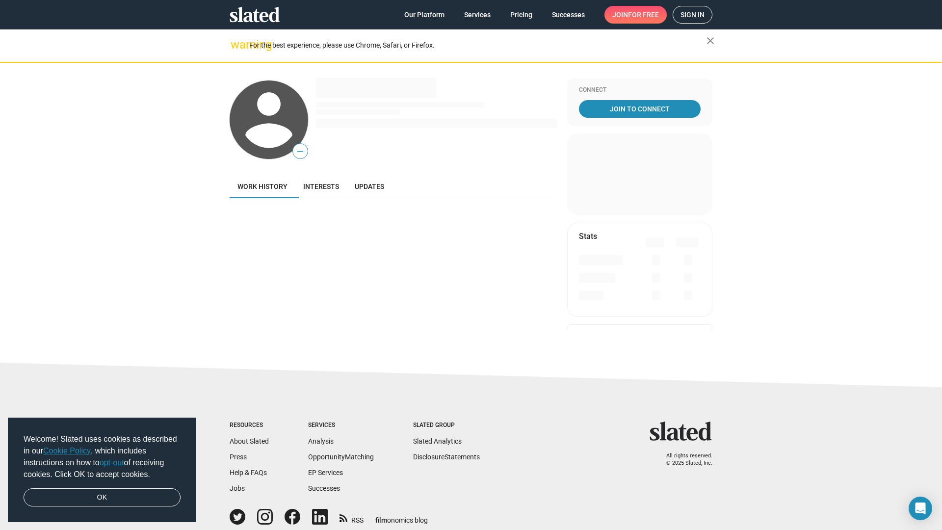  Describe the element at coordinates (237, 488) in the screenshot. I see `a: Jobs` at that location.